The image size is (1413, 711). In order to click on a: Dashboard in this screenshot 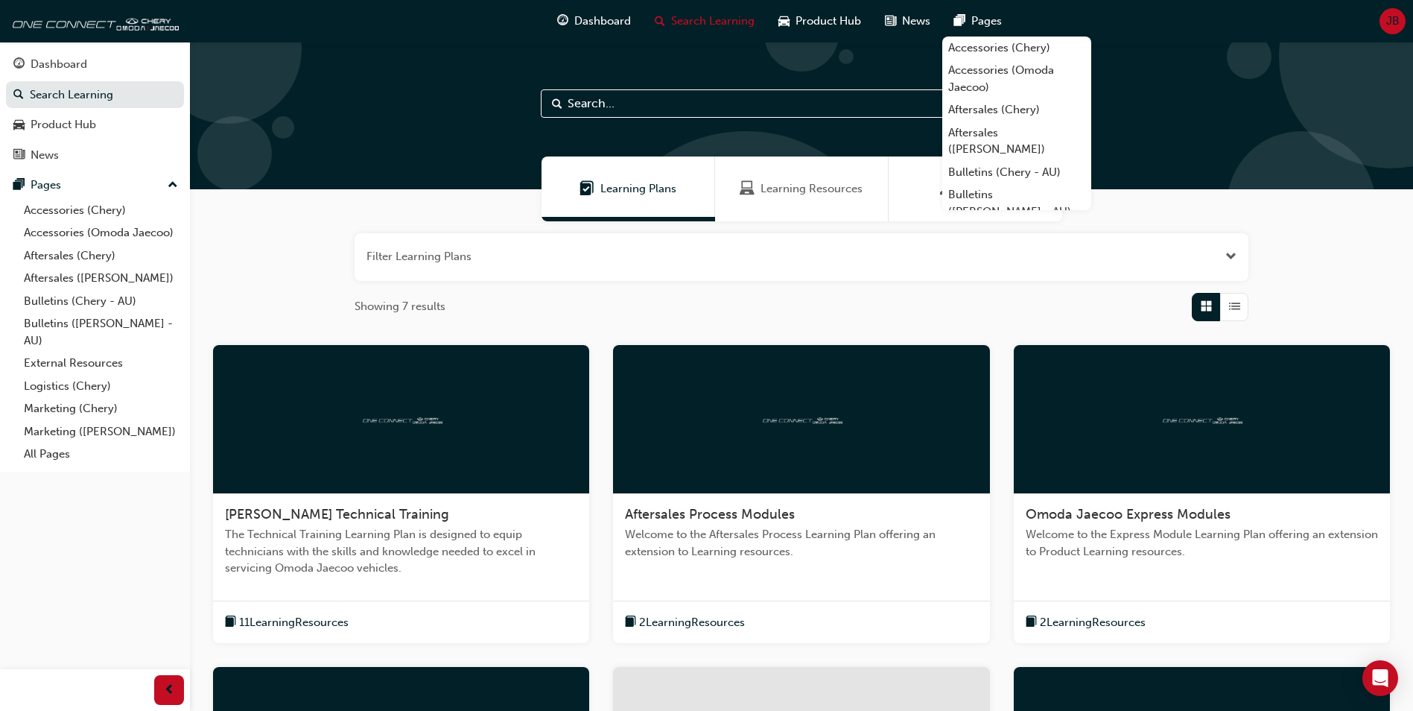, I will do `click(95, 64)`.